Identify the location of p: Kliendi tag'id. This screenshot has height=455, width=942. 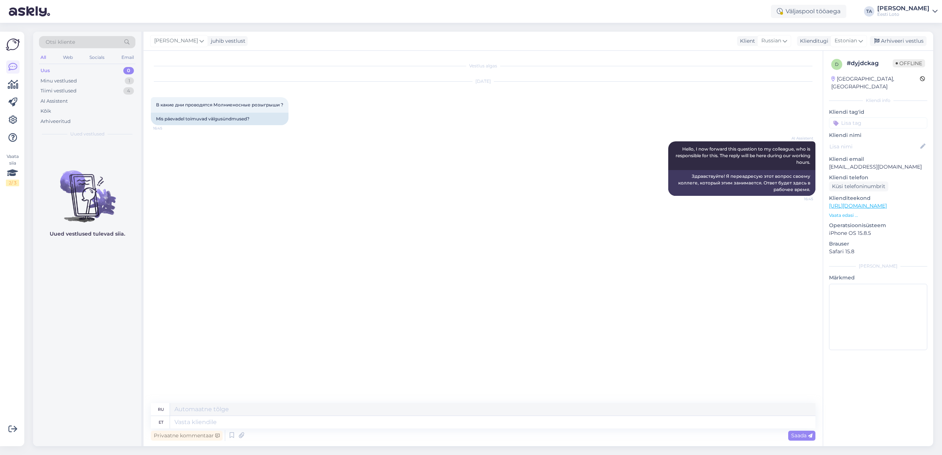
(878, 112).